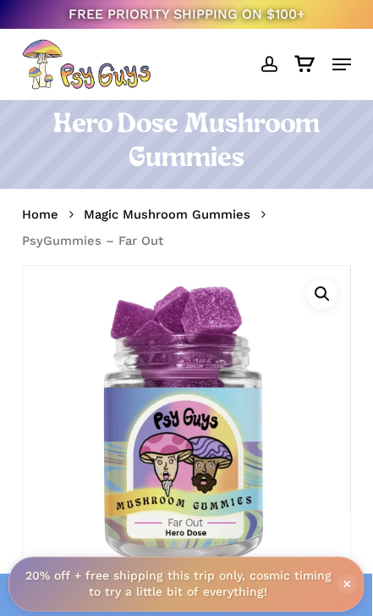 The image size is (373, 616). Describe the element at coordinates (305, 64) in the screenshot. I see `a: Cart` at that location.